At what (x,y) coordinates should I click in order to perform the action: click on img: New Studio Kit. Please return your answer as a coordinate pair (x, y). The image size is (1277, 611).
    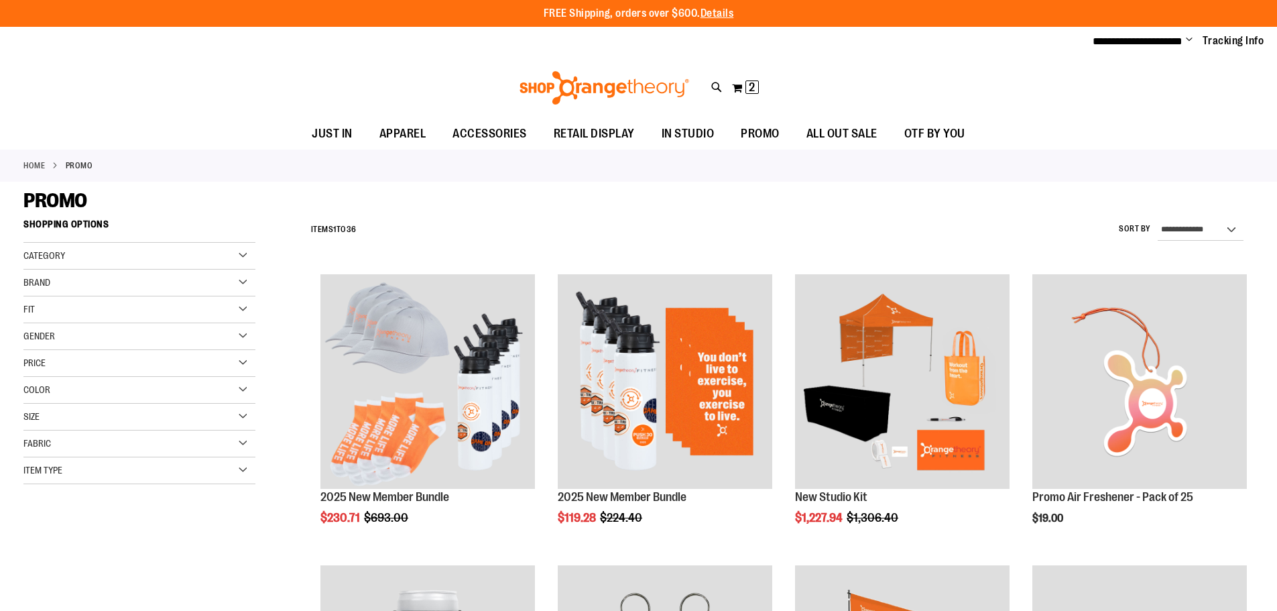
    Looking at the image, I should click on (902, 381).